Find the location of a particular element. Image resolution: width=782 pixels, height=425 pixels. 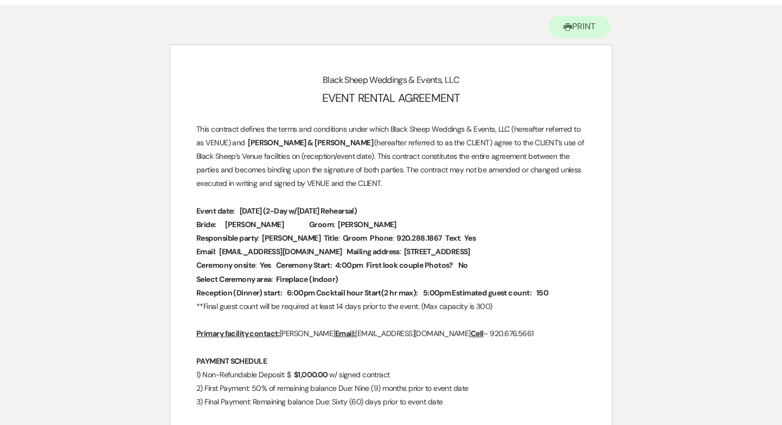

strong: Bride: is located at coordinates (206, 225).